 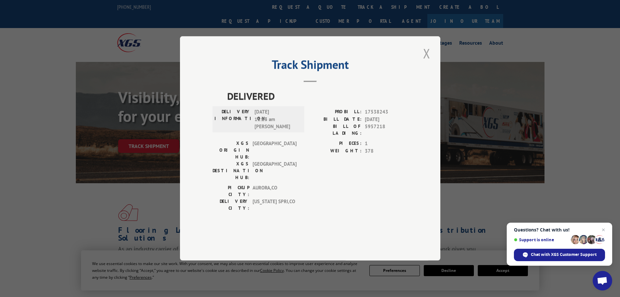 I want to click on span: Support is online, so click(x=542, y=239).